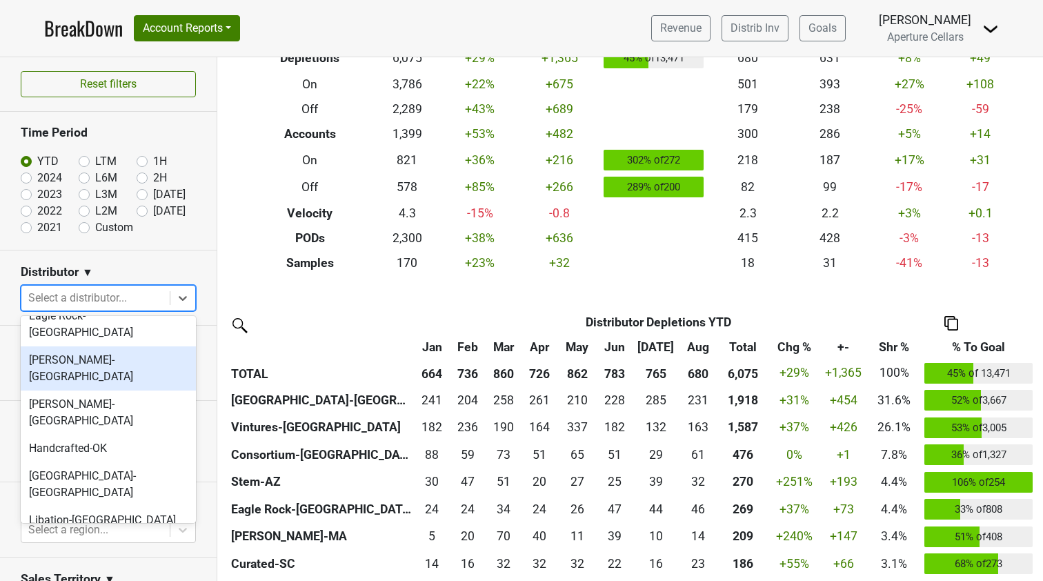 The height and width of the screenshot is (581, 1043). What do you see at coordinates (504, 455) in the screenshot?
I see `div: 73` at bounding box center [504, 455].